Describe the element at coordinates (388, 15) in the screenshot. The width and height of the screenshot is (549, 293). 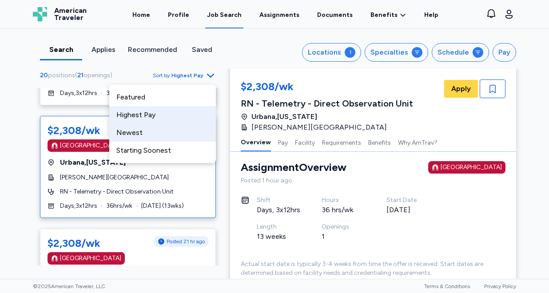
I see `a: Benefits` at that location.